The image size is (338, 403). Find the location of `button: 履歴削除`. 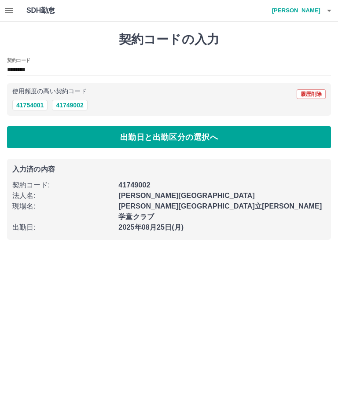

button: 履歴削除 is located at coordinates (311, 94).